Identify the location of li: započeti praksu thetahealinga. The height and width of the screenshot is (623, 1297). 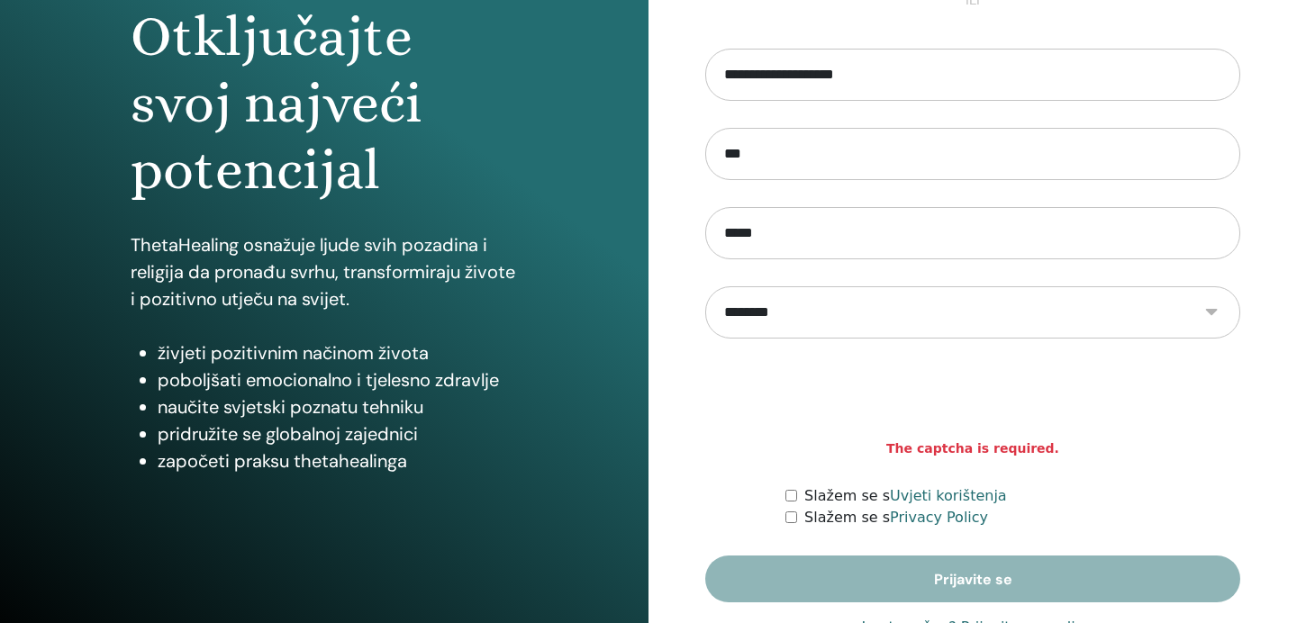
(338, 461).